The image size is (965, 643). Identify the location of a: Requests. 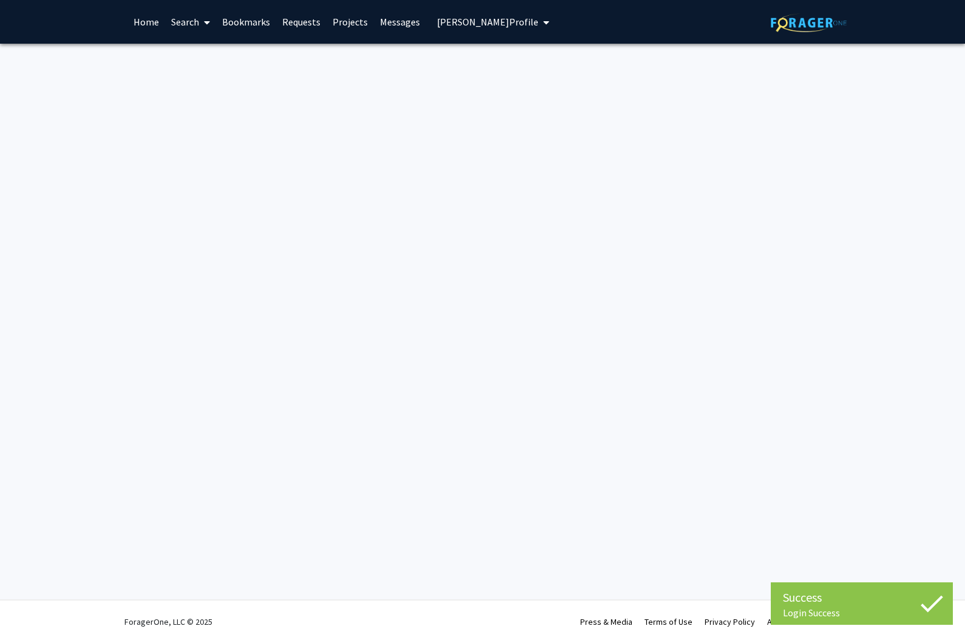
(301, 22).